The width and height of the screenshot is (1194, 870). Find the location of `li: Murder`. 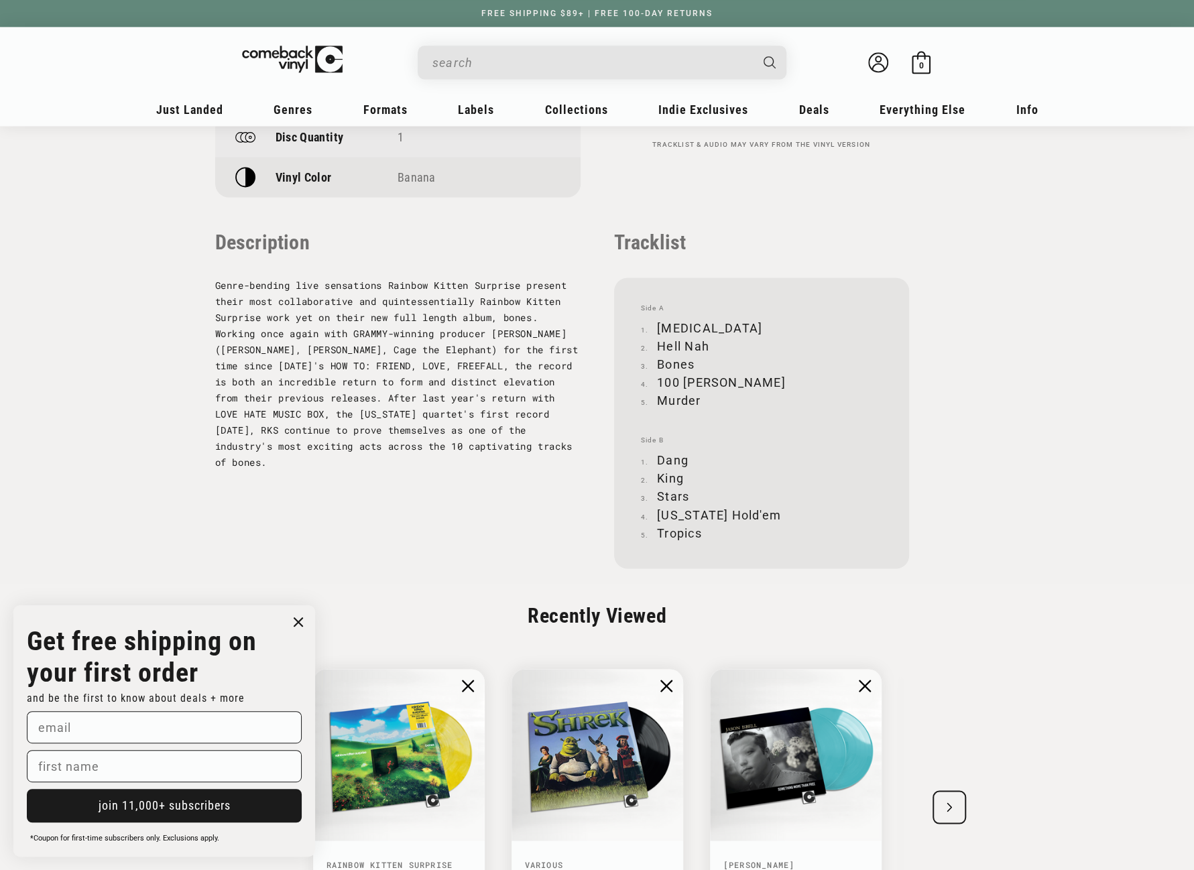

li: Murder is located at coordinates (762, 400).